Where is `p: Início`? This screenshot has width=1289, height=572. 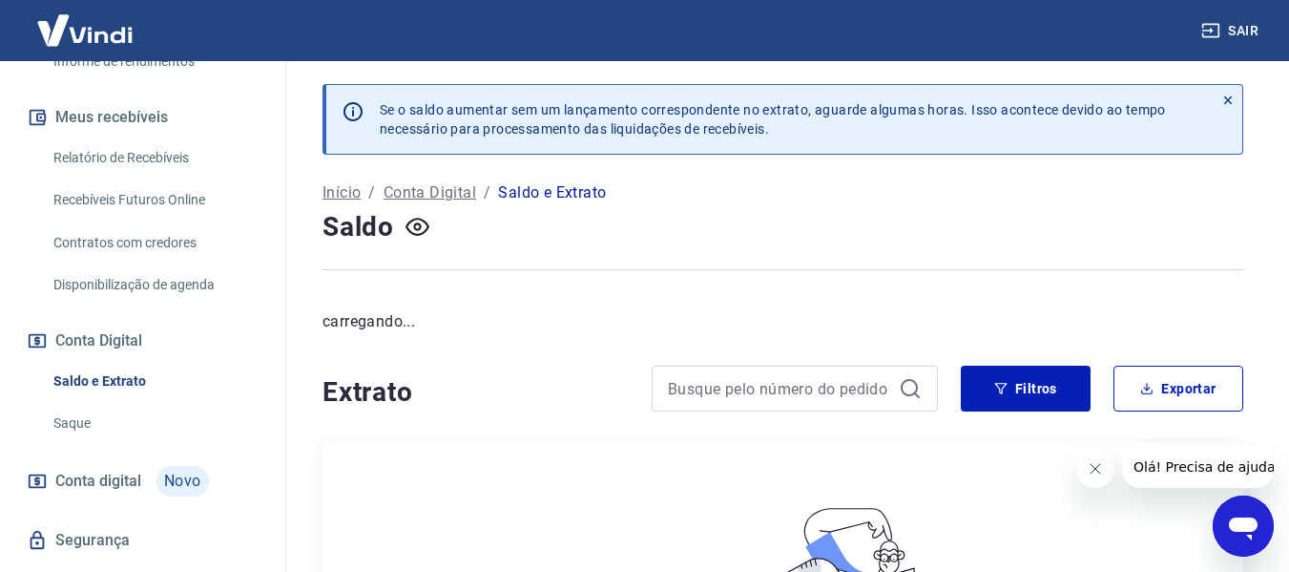 p: Início is located at coordinates (342, 193).